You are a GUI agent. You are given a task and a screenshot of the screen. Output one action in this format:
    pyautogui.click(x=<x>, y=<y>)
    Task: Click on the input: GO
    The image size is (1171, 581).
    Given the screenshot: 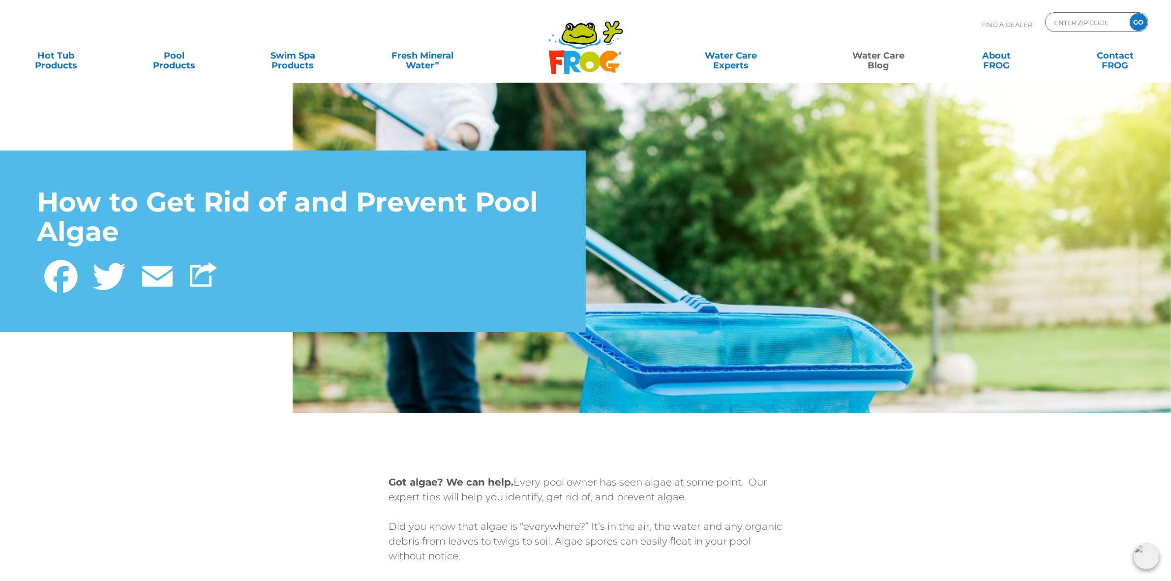 What is the action you would take?
    pyautogui.click(x=1138, y=22)
    